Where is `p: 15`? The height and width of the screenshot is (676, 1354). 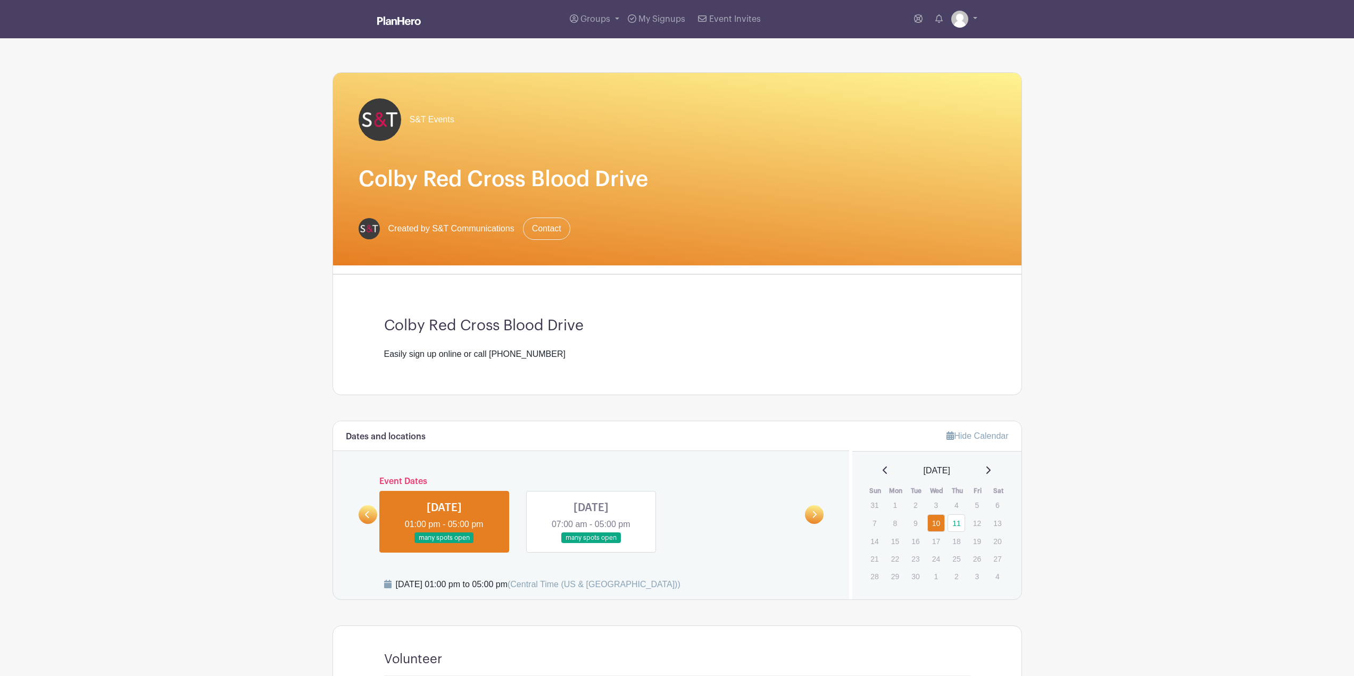 p: 15 is located at coordinates (895, 541).